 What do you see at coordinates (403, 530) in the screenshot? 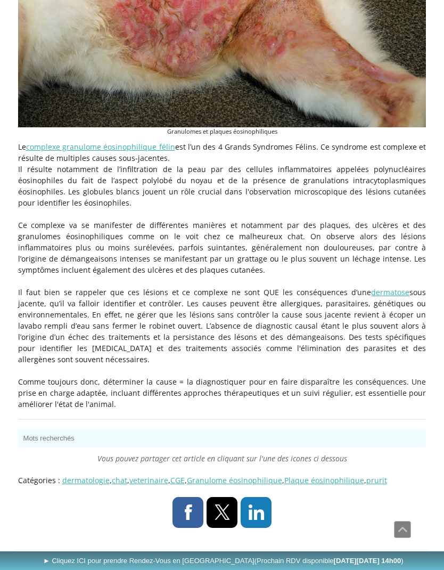
I see `a: Défiler vers le haut` at bounding box center [403, 530].